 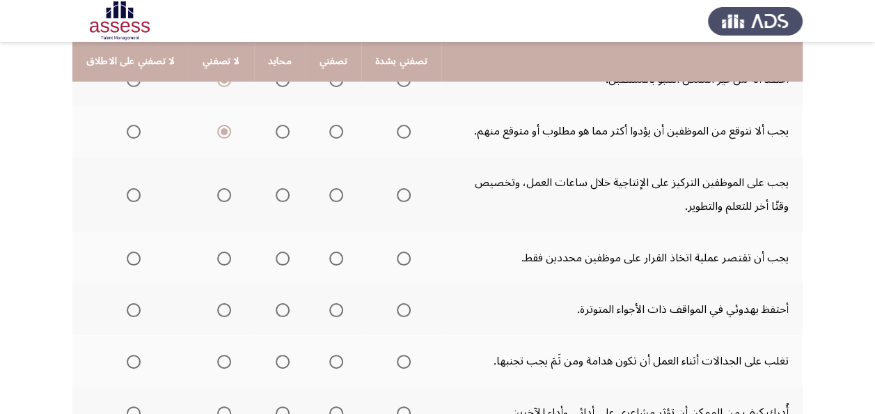 I want to click on th: لا تصفني, so click(x=221, y=61).